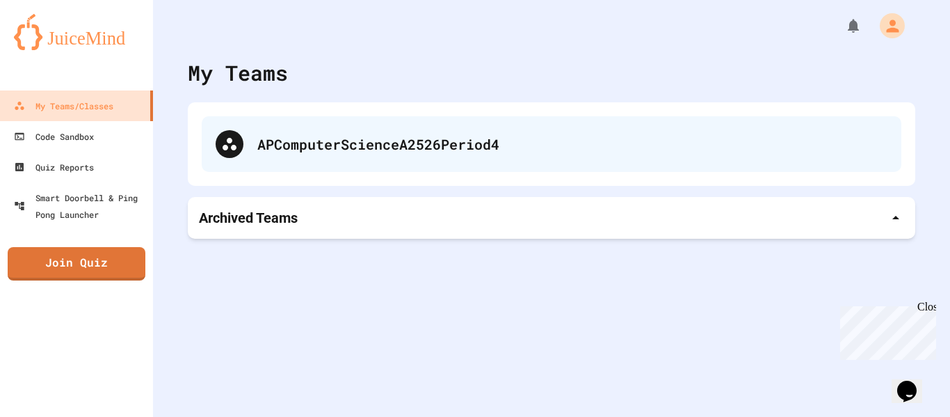 Image resolution: width=950 pixels, height=417 pixels. What do you see at coordinates (51, 47) in the screenshot?
I see `div: Chat with us now!Close` at bounding box center [51, 47].